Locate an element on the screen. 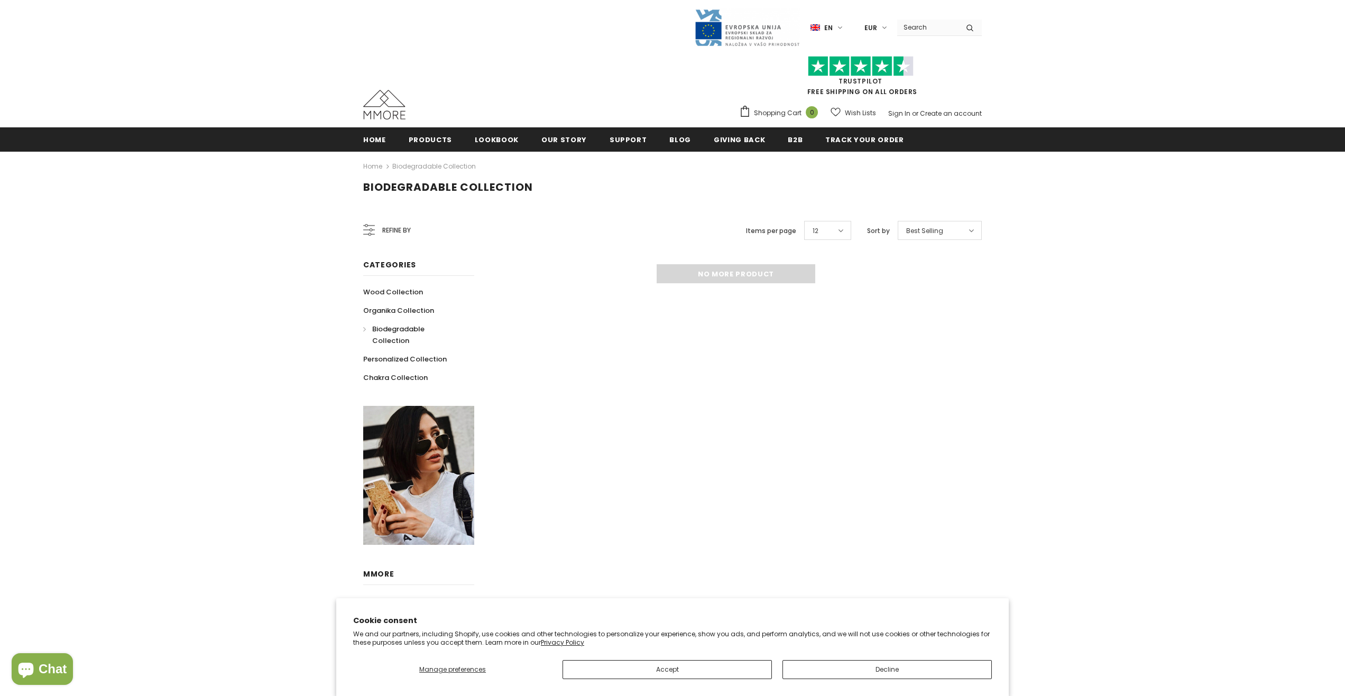 The width and height of the screenshot is (1345, 696). a: Chakra Collection is located at coordinates (396, 378).